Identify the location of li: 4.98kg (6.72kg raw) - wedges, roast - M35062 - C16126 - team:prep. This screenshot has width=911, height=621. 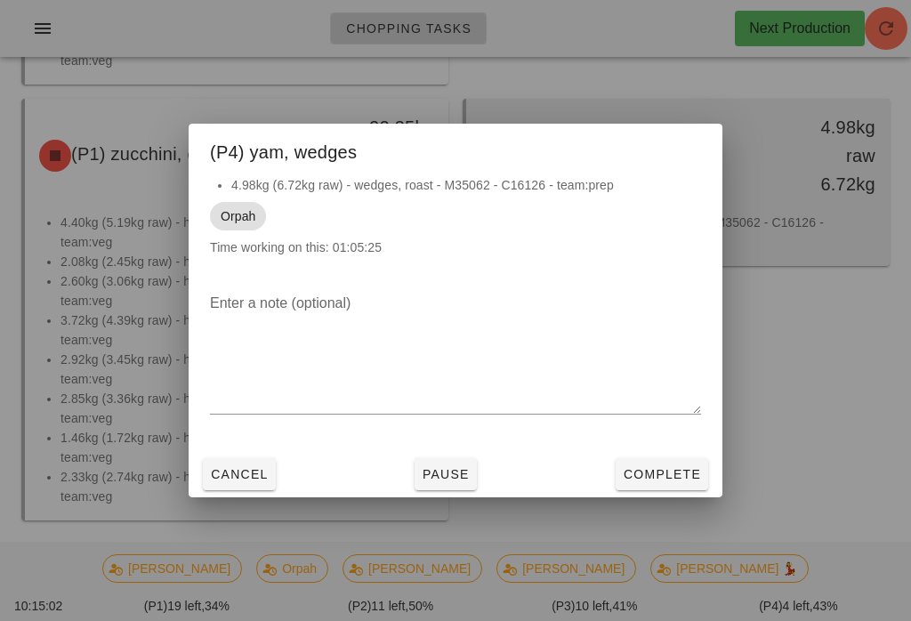
(466, 185).